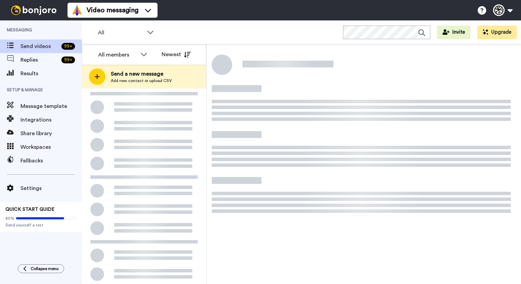 The image size is (521, 284). I want to click on span: Message template, so click(51, 106).